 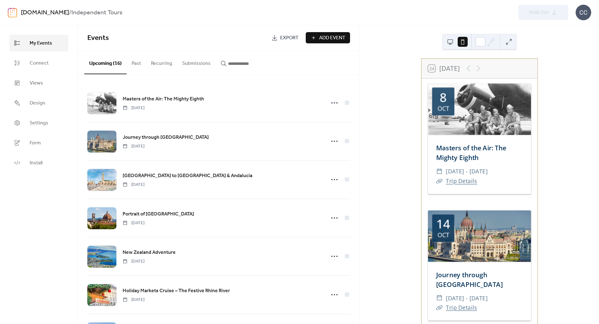 I want to click on div: 14, so click(x=443, y=224).